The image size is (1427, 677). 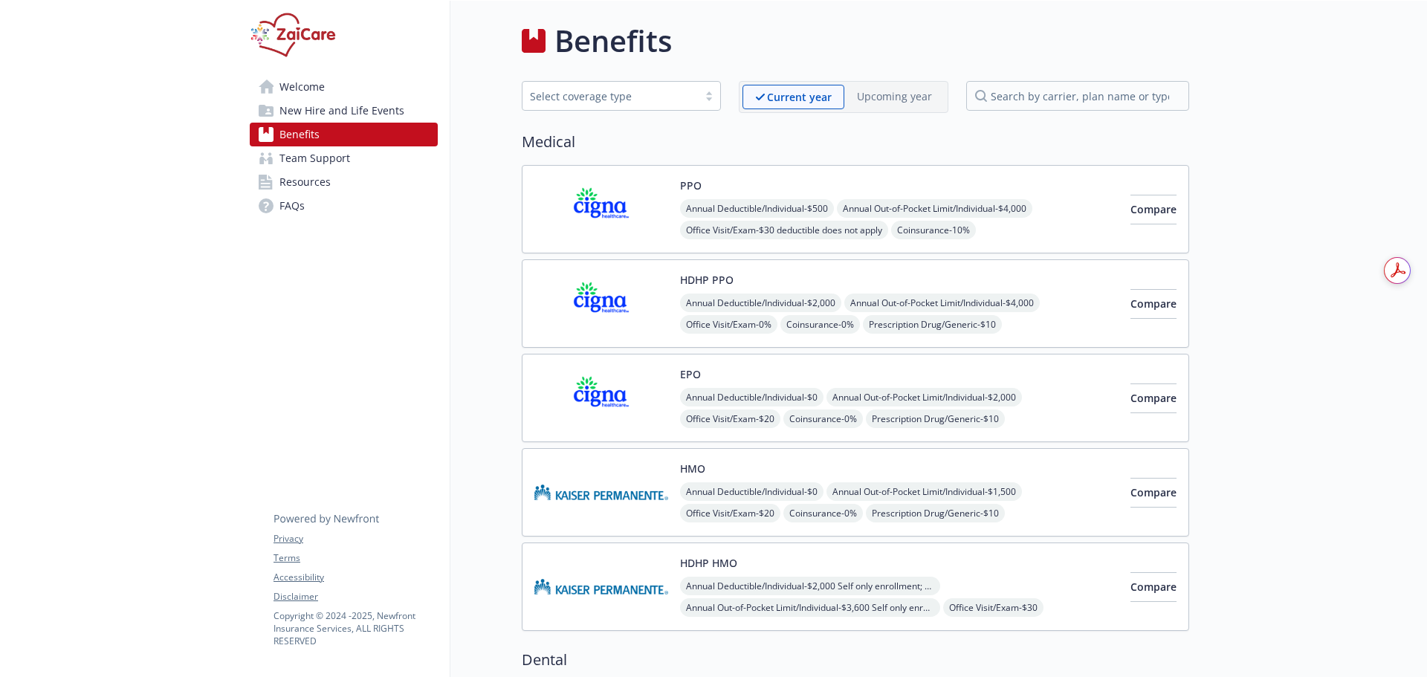 What do you see at coordinates (355, 597) in the screenshot?
I see `a: Disclaimer` at bounding box center [355, 597].